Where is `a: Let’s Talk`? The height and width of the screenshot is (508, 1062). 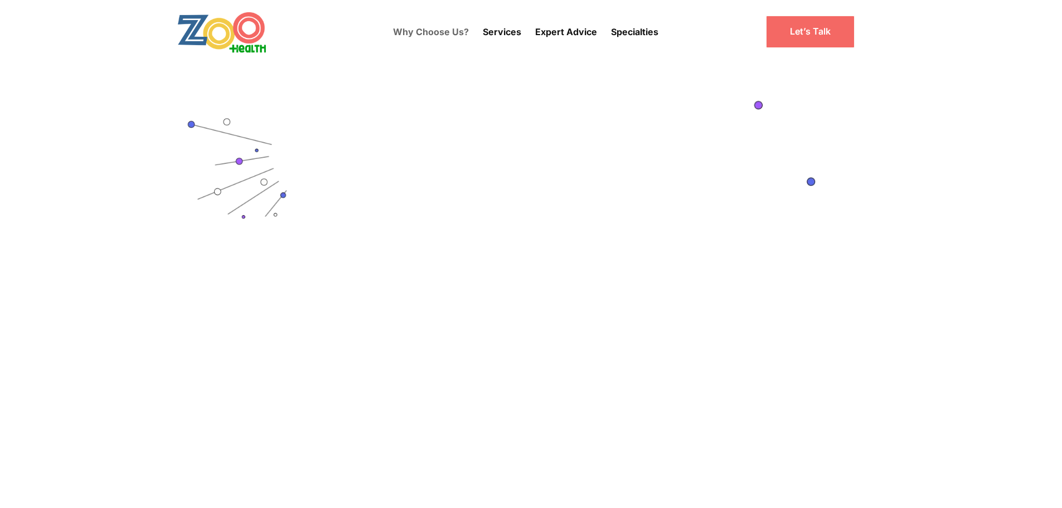 a: Let’s Talk is located at coordinates (810, 31).